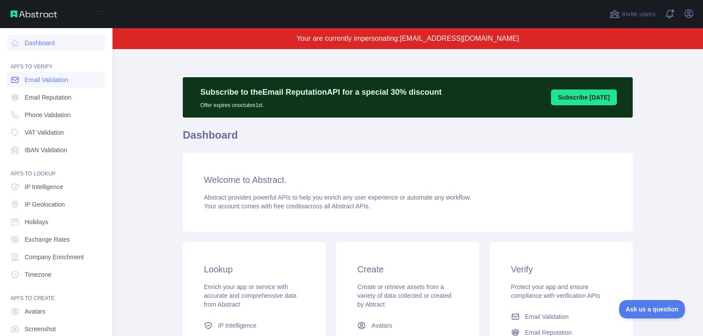 The height and width of the screenshot is (336, 703). Describe the element at coordinates (56, 115) in the screenshot. I see `a: Phone Validation` at that location.